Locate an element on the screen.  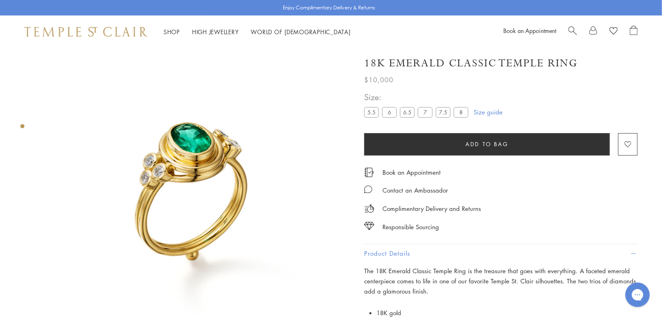
span: $10,000 is located at coordinates (379, 80).